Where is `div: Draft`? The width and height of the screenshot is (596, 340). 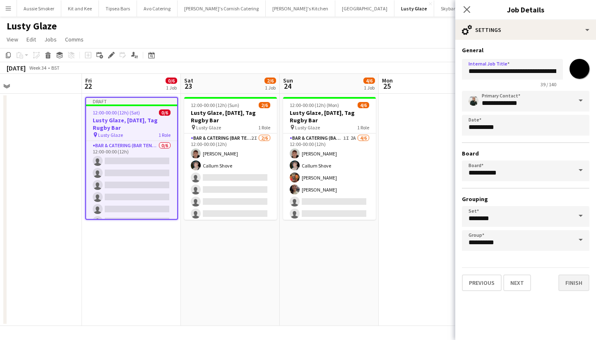 div: Draft is located at coordinates (132, 101).